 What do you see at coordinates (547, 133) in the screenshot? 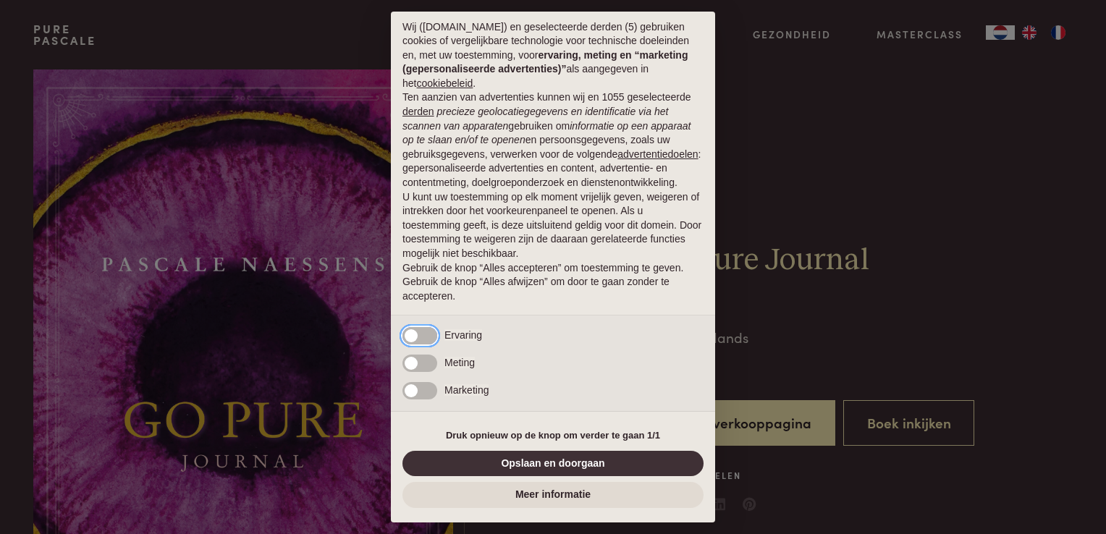
I see `em: informatie op een apparaat op te slaan en/of te openen` at bounding box center [547, 133].